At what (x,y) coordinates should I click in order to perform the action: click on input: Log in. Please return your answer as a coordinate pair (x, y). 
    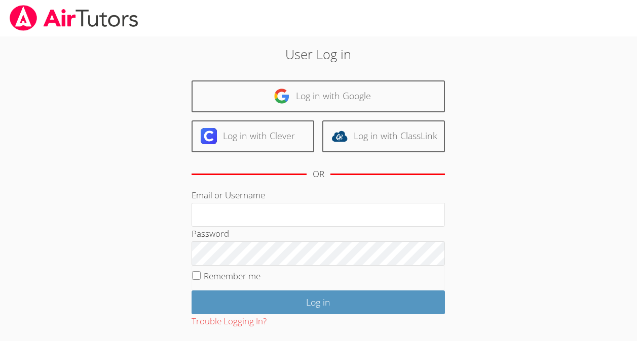
    Looking at the image, I should click on (318, 302).